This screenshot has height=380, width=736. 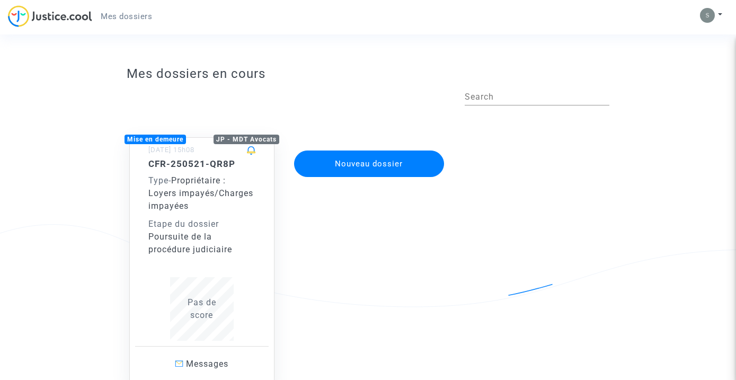 I want to click on span: Pas de score, so click(x=202, y=308).